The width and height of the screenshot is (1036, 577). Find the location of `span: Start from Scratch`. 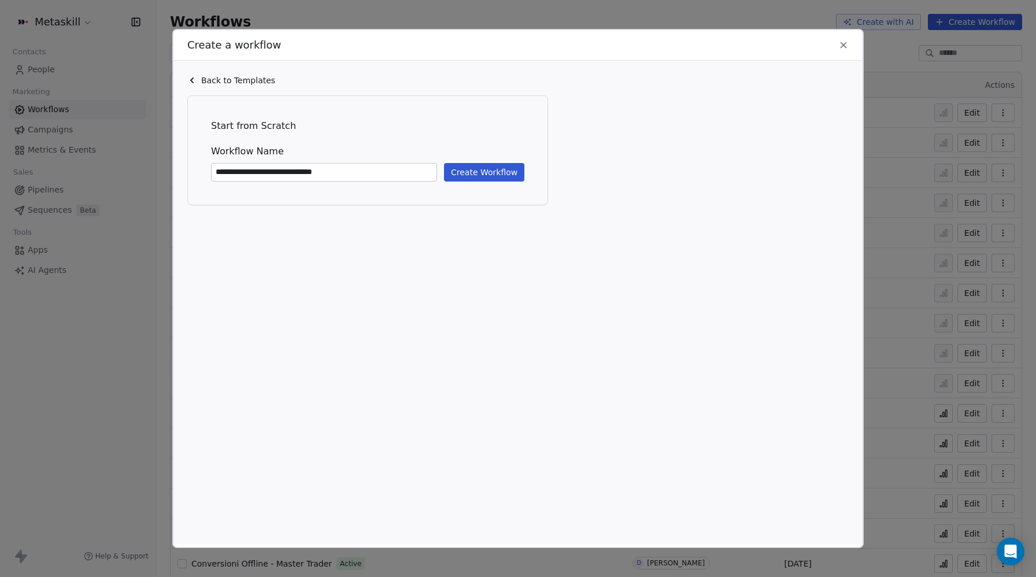

span: Start from Scratch is located at coordinates (368, 126).